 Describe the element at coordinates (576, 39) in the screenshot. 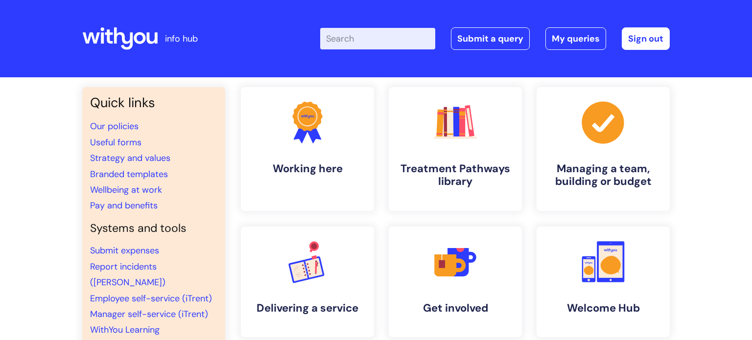

I see `a: My queries` at that location.